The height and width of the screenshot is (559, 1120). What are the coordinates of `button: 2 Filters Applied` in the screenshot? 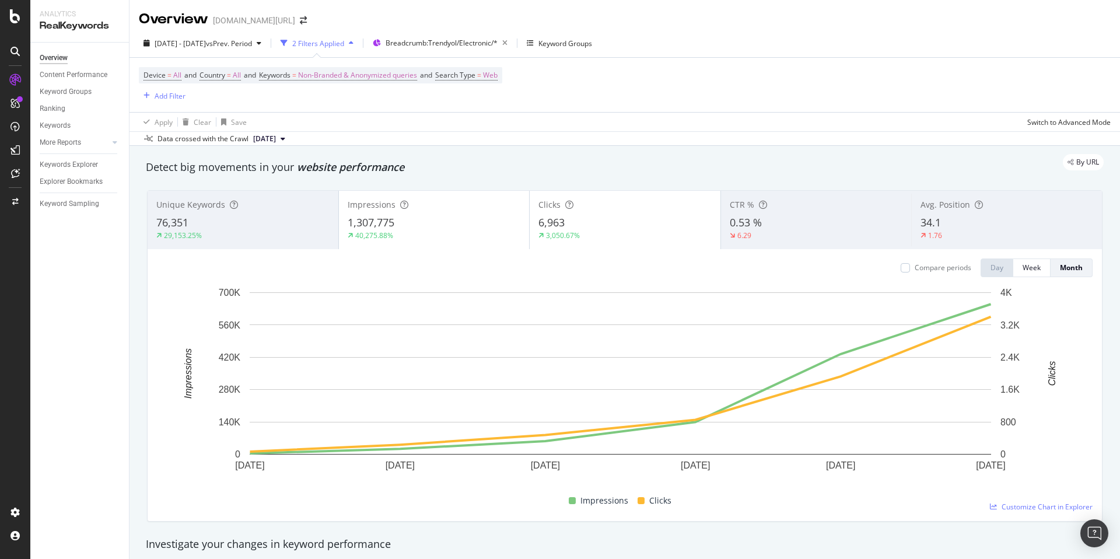 It's located at (317, 43).